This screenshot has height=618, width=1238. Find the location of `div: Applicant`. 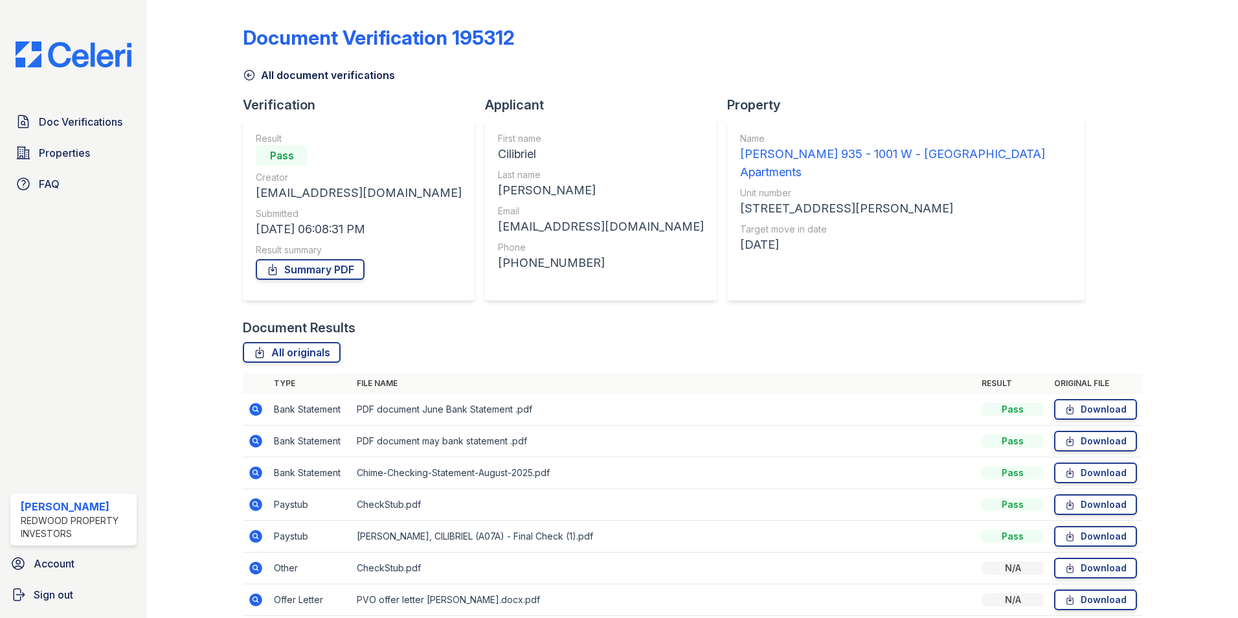

div: Applicant is located at coordinates (606, 105).